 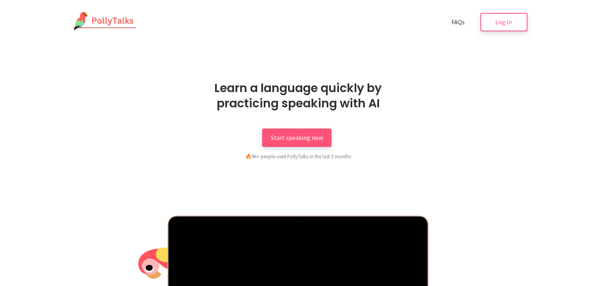 What do you see at coordinates (458, 22) in the screenshot?
I see `span: FAQs` at bounding box center [458, 22].